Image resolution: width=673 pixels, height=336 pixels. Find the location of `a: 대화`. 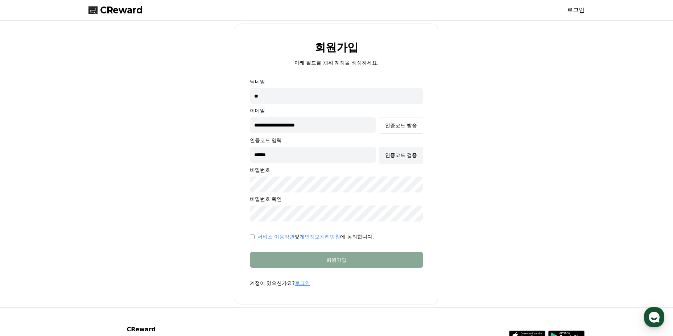

a: 대화 is located at coordinates (71, 239).